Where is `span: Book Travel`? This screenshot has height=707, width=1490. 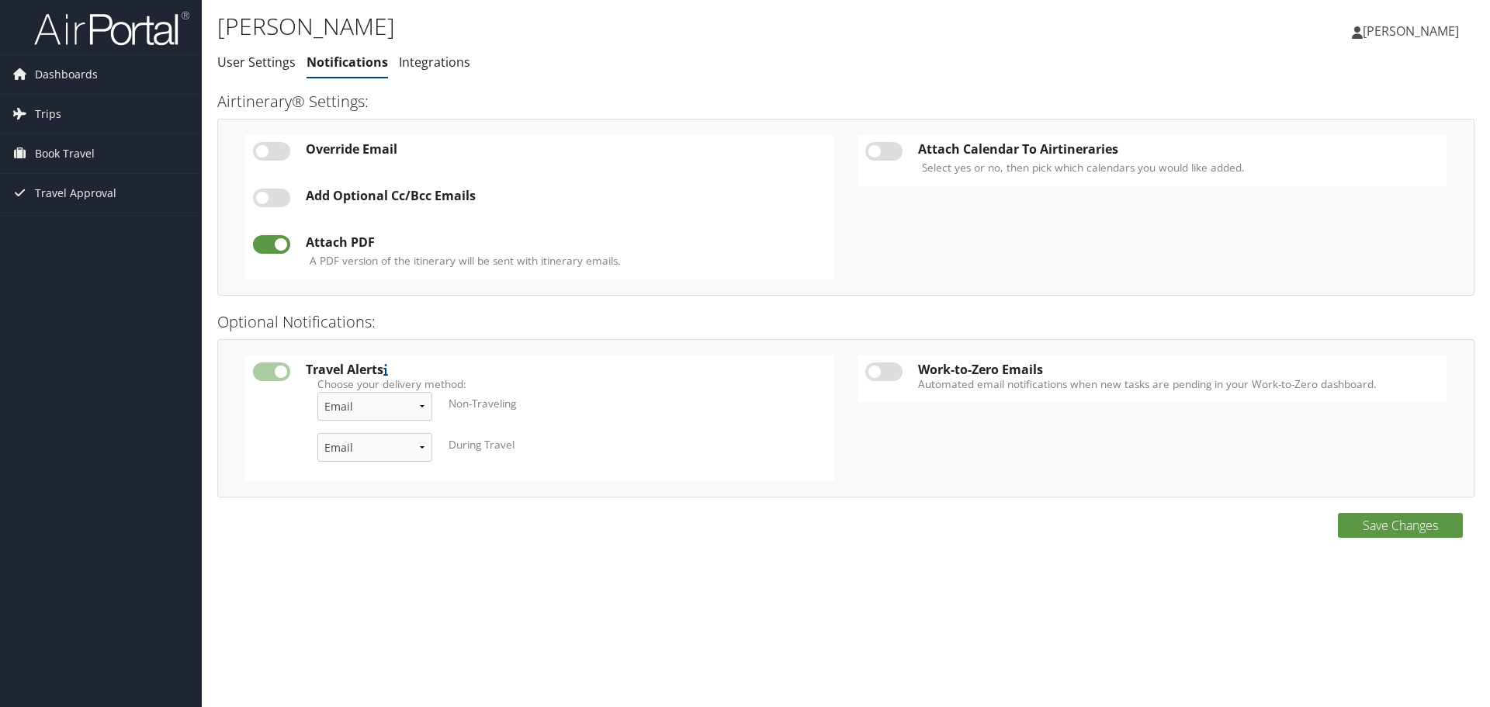 span: Book Travel is located at coordinates (64, 154).